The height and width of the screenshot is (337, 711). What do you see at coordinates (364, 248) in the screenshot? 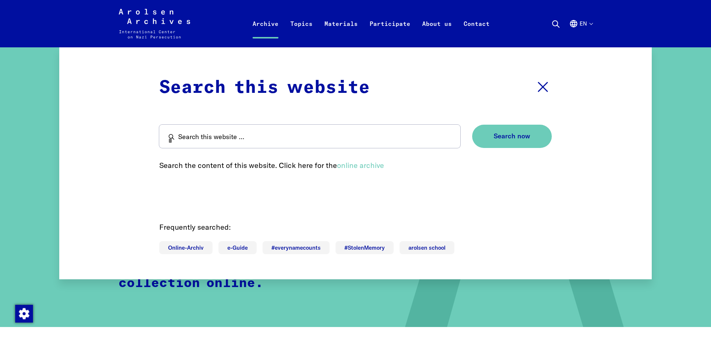
I see `a: #StolenMemory` at bounding box center [364, 248].